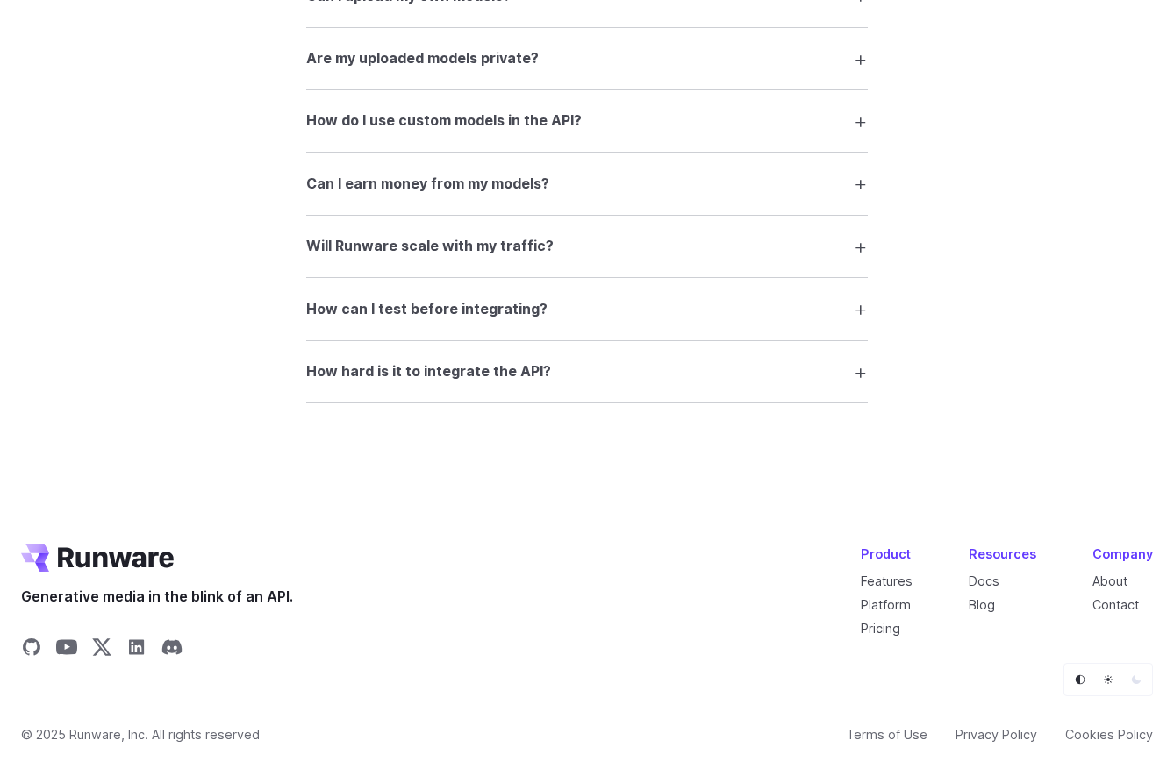  What do you see at coordinates (587, 183) in the screenshot?
I see `summary: Can I earn money from my models?` at bounding box center [587, 183].